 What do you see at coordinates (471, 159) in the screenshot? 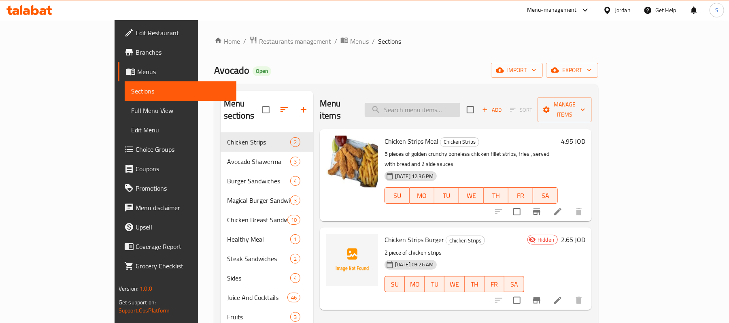
I see `p: 5 pieces of golden crunchy boneless chicken fillet strips, fries , served with bread and 2 side s...` at bounding box center [471, 159].